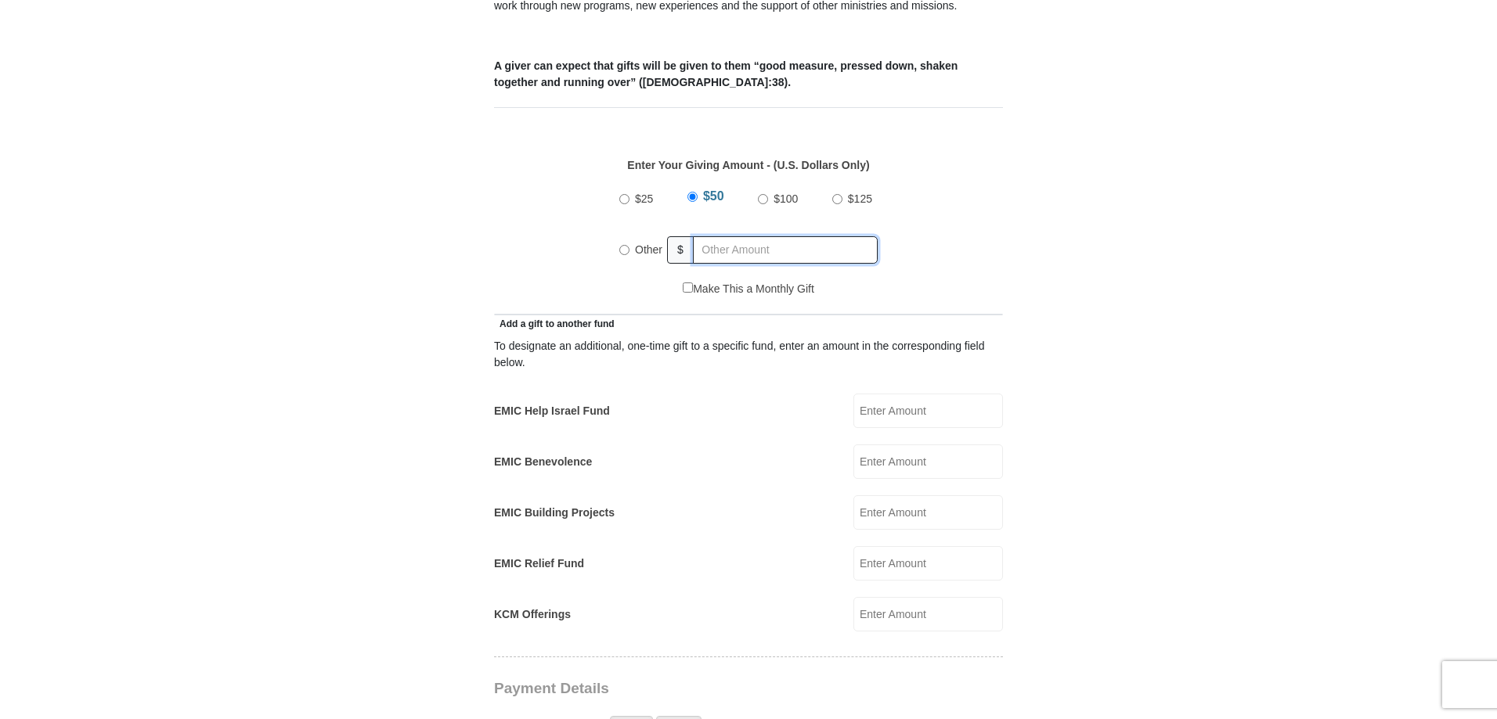 The image size is (1497, 719). Describe the element at coordinates (543, 462) in the screenshot. I see `label: EMIC Benevolence` at that location.